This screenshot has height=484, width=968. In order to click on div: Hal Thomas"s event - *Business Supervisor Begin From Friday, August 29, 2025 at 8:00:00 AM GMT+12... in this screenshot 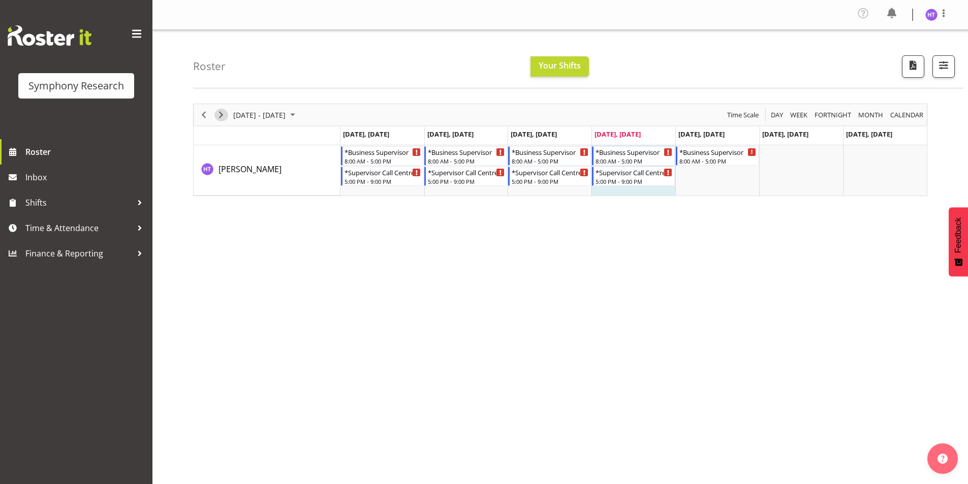, I will do `click(717, 156)`.